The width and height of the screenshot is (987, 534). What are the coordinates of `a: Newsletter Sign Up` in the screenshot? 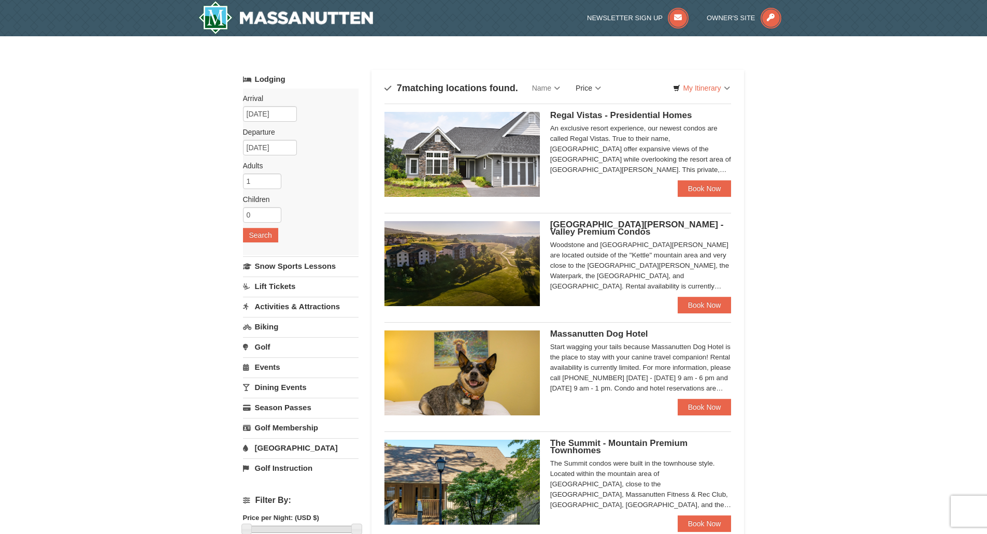 It's located at (638, 18).